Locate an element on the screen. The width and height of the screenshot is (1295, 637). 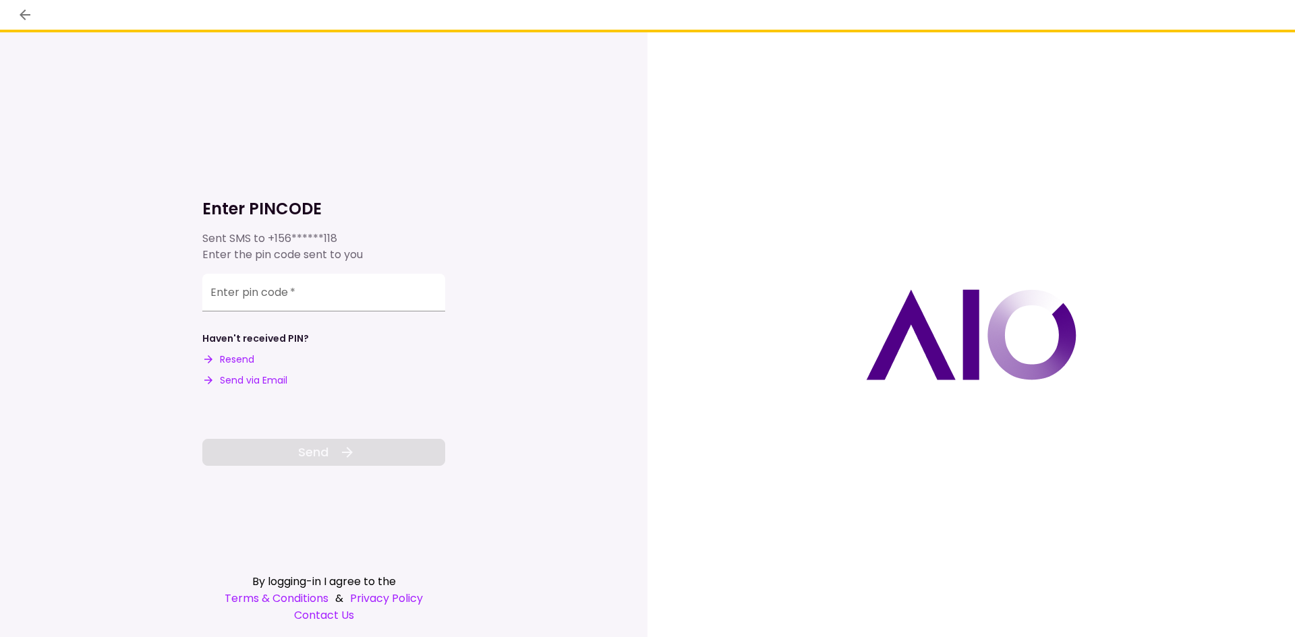
button: Send via Email is located at coordinates (245, 380).